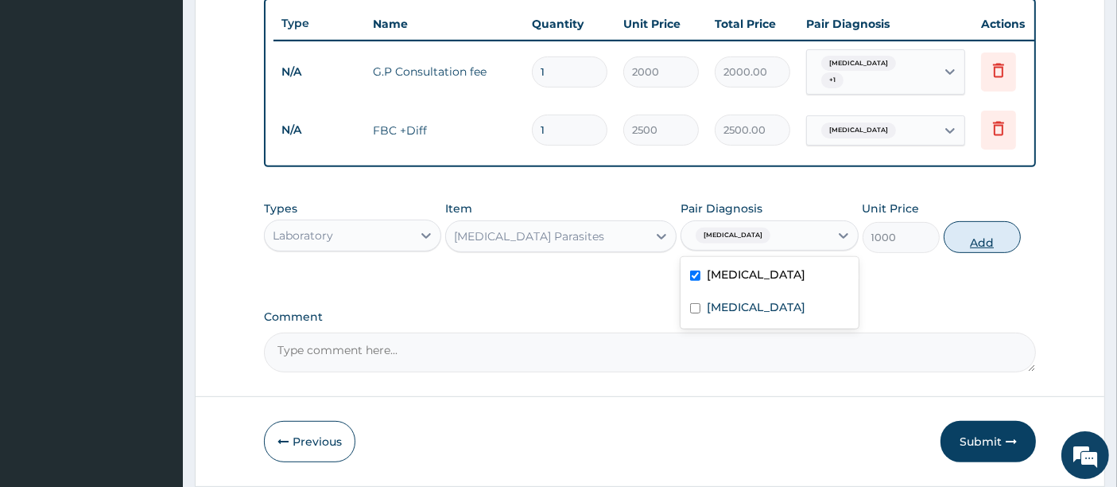  What do you see at coordinates (155, 348) in the screenshot?
I see `textarea: Type your message and hit 'Enter'` at bounding box center [155, 348].